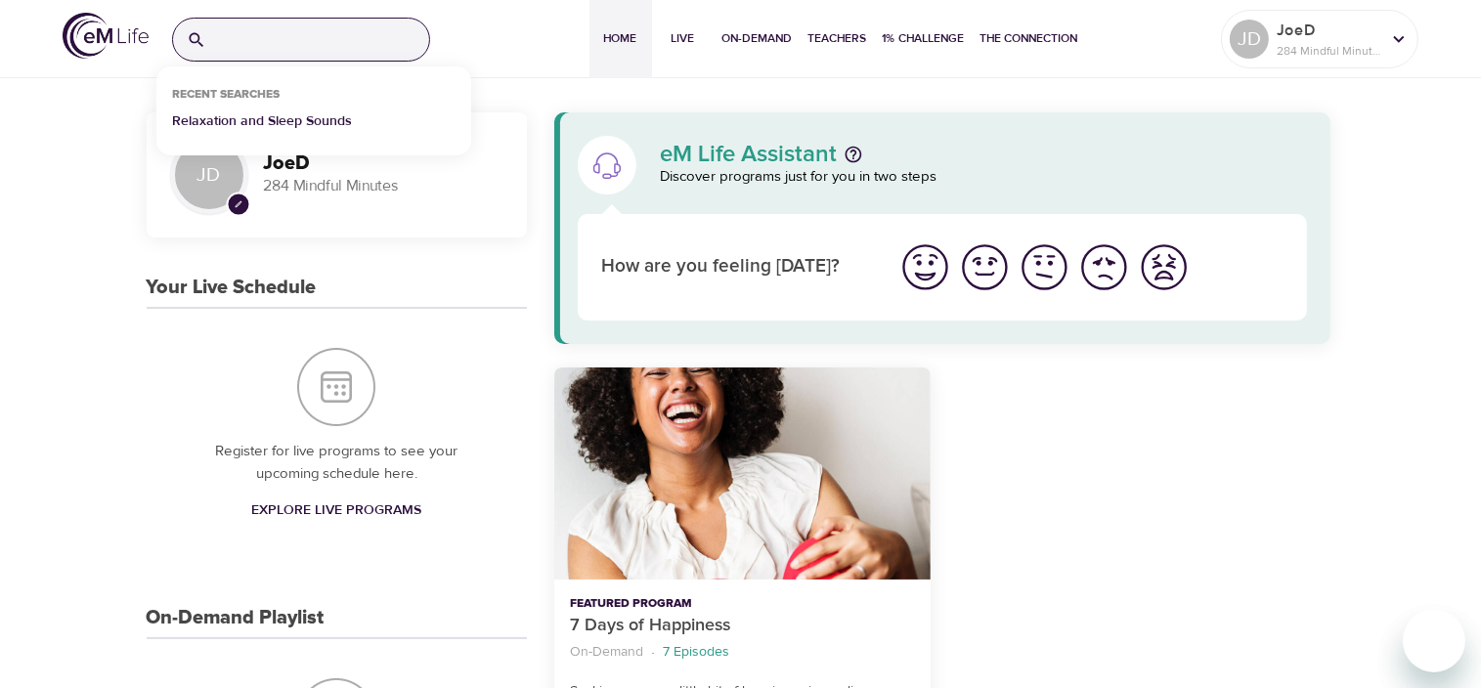  What do you see at coordinates (336, 510) in the screenshot?
I see `a: Explore Live Programs` at bounding box center [336, 510].